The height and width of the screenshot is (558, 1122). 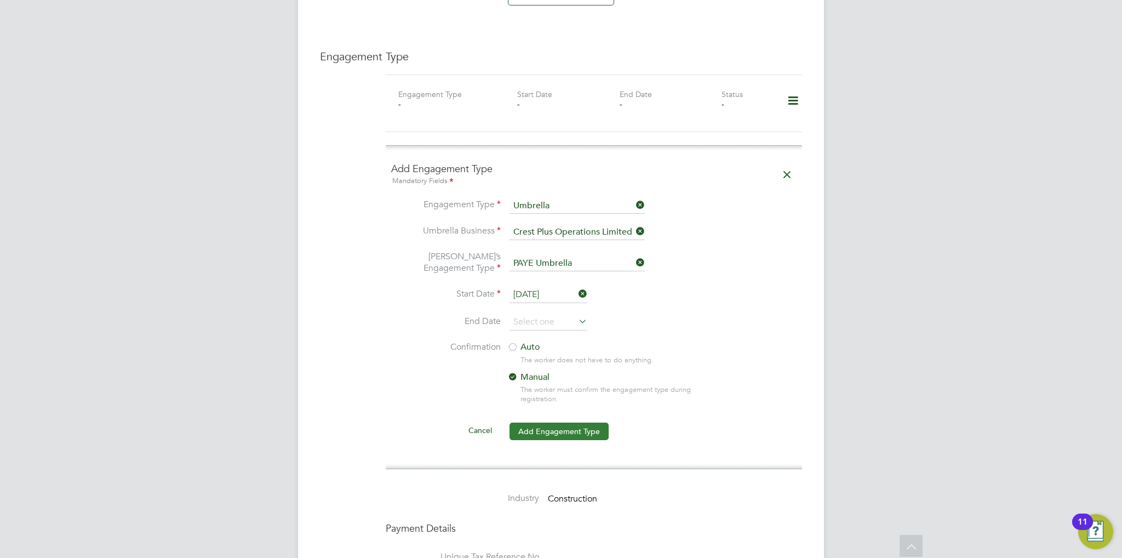 I want to click on button: Cancel, so click(x=480, y=430).